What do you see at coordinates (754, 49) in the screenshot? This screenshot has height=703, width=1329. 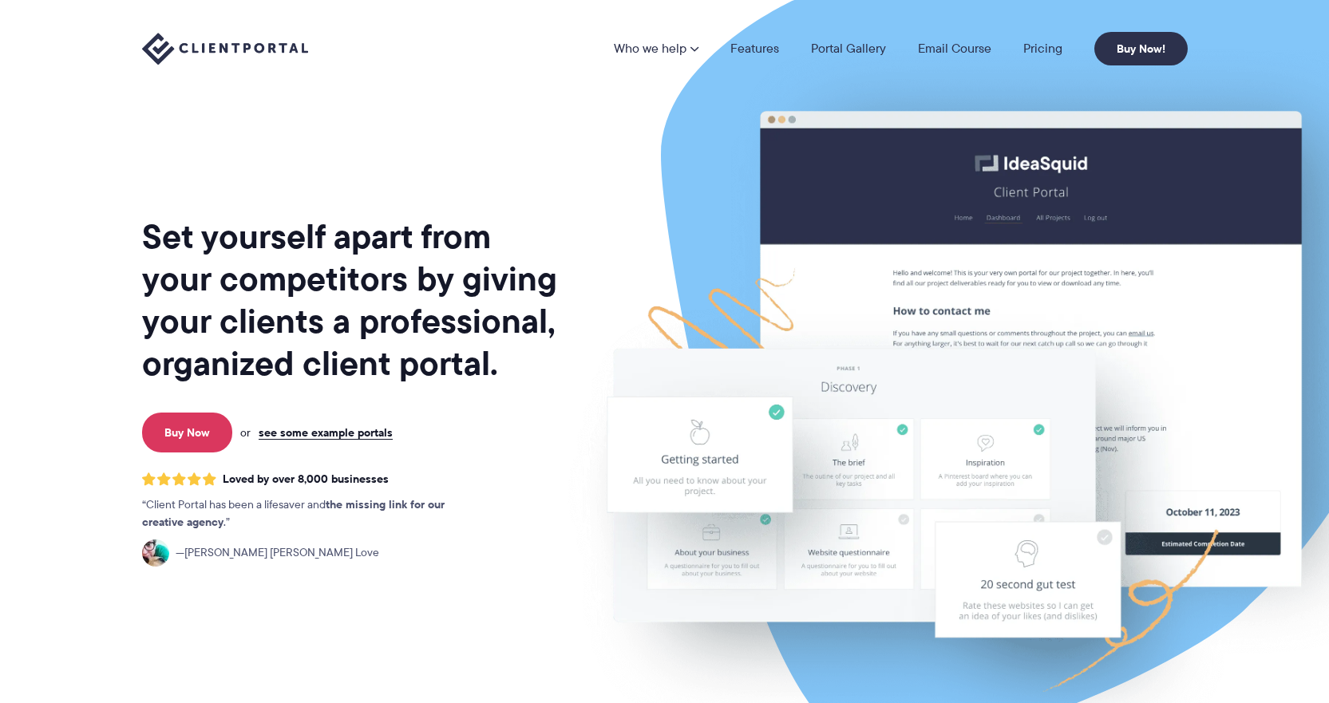 I see `a: Features` at bounding box center [754, 49].